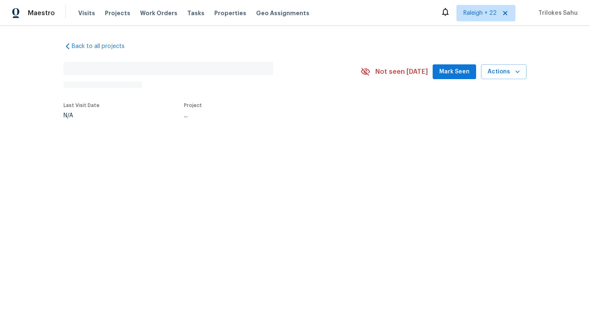 The height and width of the screenshot is (319, 590). What do you see at coordinates (82, 105) in the screenshot?
I see `span: Last Visit Date` at bounding box center [82, 105].